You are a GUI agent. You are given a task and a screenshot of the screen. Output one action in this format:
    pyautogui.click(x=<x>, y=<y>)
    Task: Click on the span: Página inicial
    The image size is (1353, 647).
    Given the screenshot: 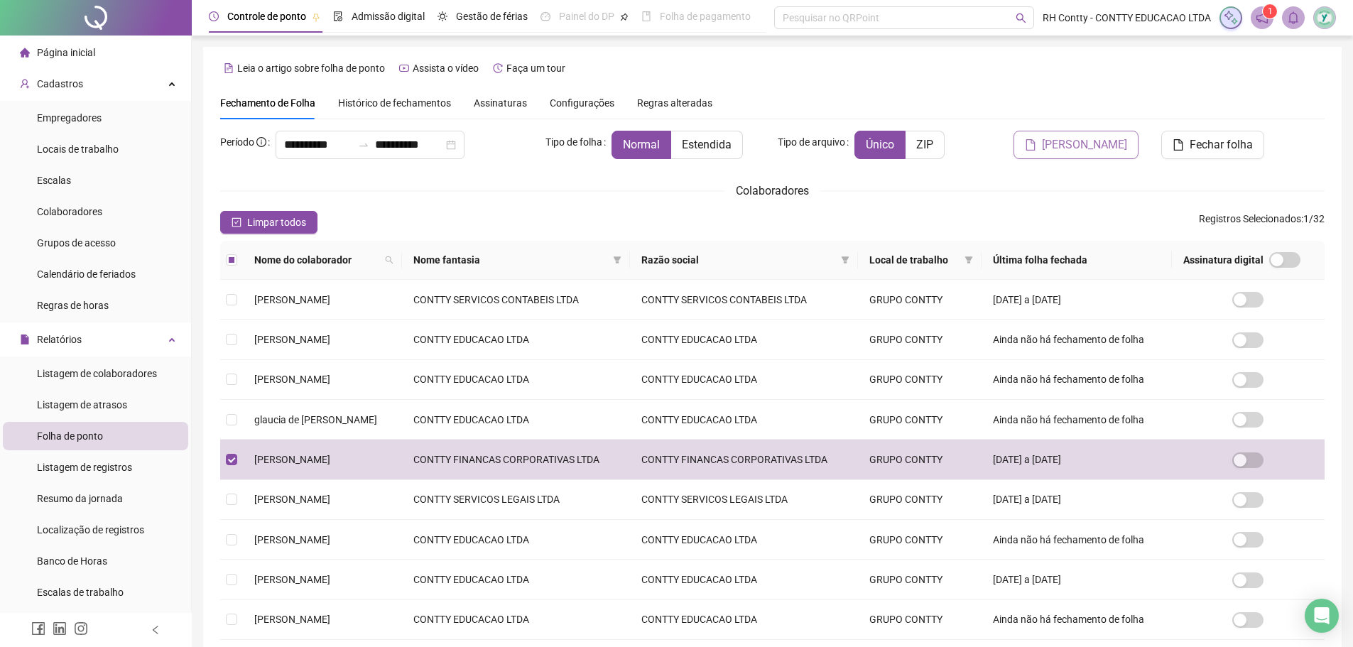 What is the action you would take?
    pyautogui.click(x=66, y=53)
    